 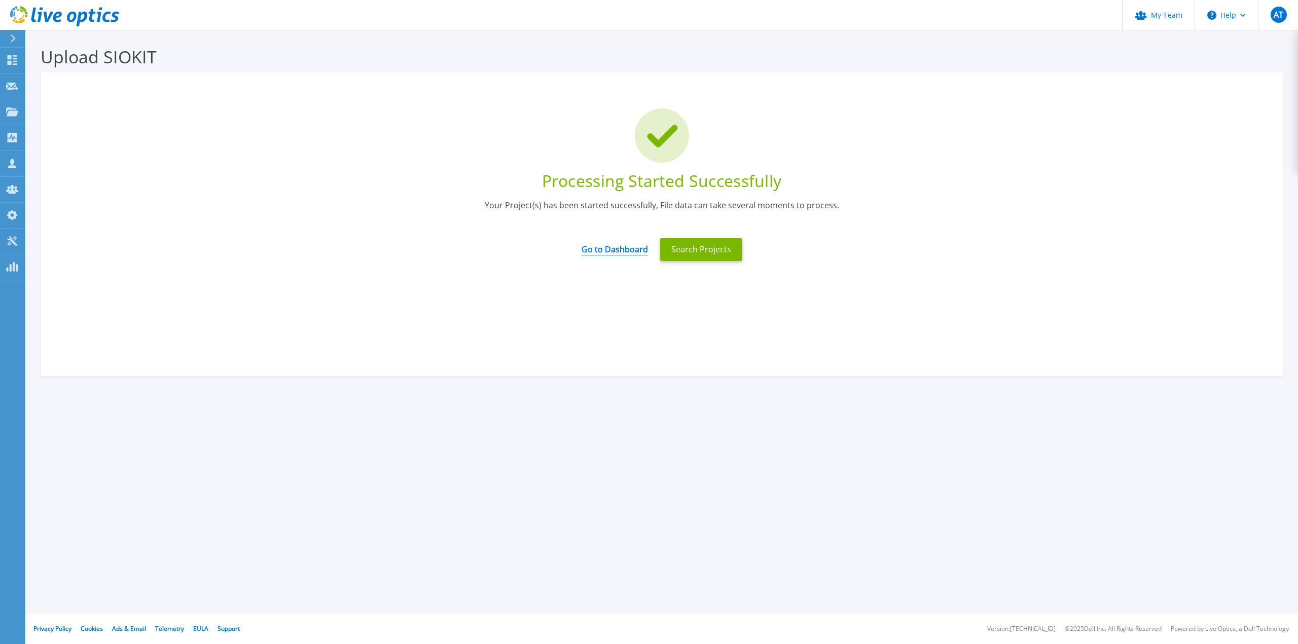 What do you see at coordinates (169, 629) in the screenshot?
I see `a: Telemetry` at bounding box center [169, 629].